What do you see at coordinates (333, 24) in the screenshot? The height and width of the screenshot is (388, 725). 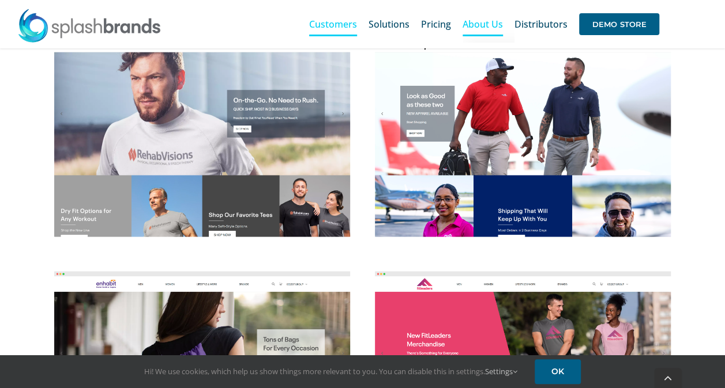 I see `span: Customers` at bounding box center [333, 24].